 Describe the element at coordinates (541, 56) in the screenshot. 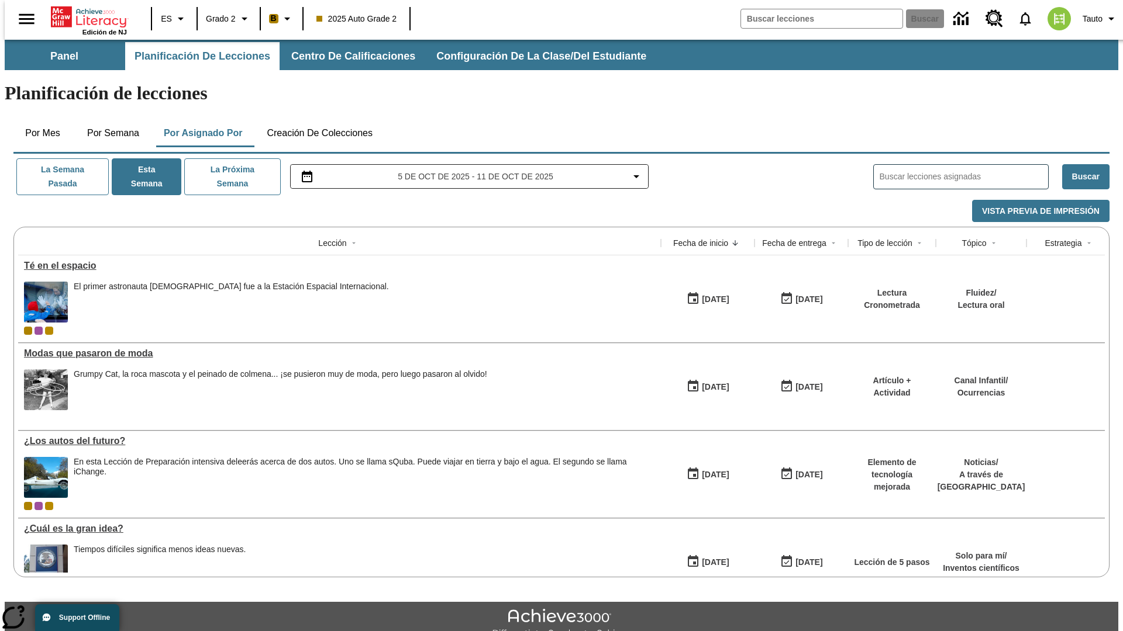

I see `button: Configuración de la clase/del estudiante` at that location.